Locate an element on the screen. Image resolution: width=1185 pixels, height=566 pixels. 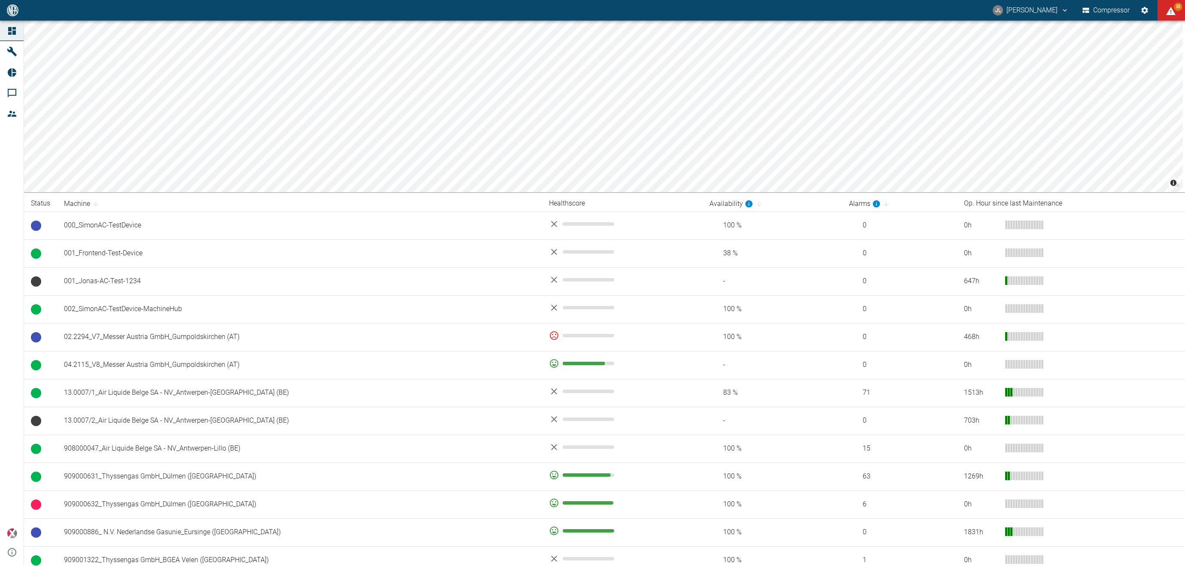
span: 6 is located at coordinates (900, 504).